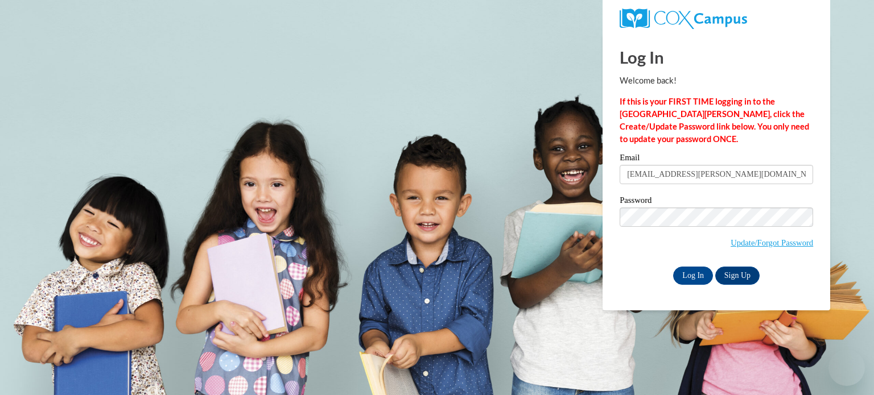 The height and width of the screenshot is (395, 874). I want to click on p: Welcome back!, so click(716, 81).